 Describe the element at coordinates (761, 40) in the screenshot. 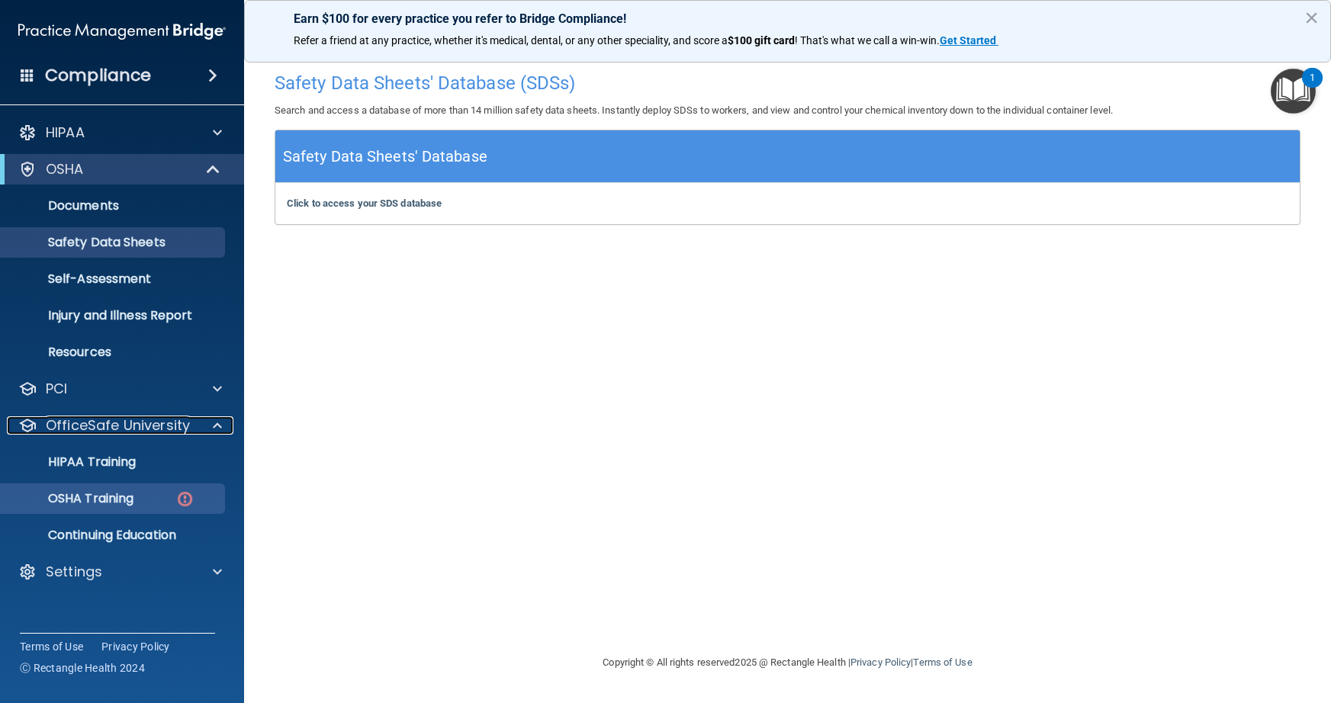

I see `strong: $100 gift card` at that location.